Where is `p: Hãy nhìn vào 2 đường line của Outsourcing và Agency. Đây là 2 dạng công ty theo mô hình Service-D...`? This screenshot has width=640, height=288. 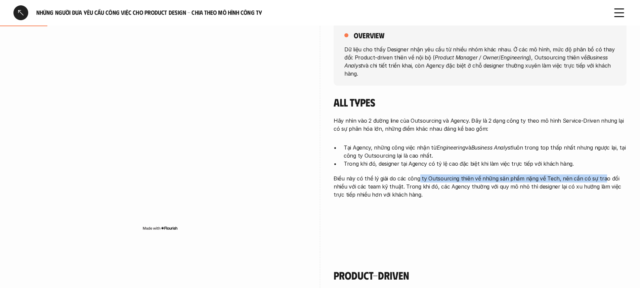
p: Hãy nhìn vào 2 đường line của Outsourcing và Agency. Đây là 2 dạng công ty theo mô hình Service-D... is located at coordinates (480, 125).